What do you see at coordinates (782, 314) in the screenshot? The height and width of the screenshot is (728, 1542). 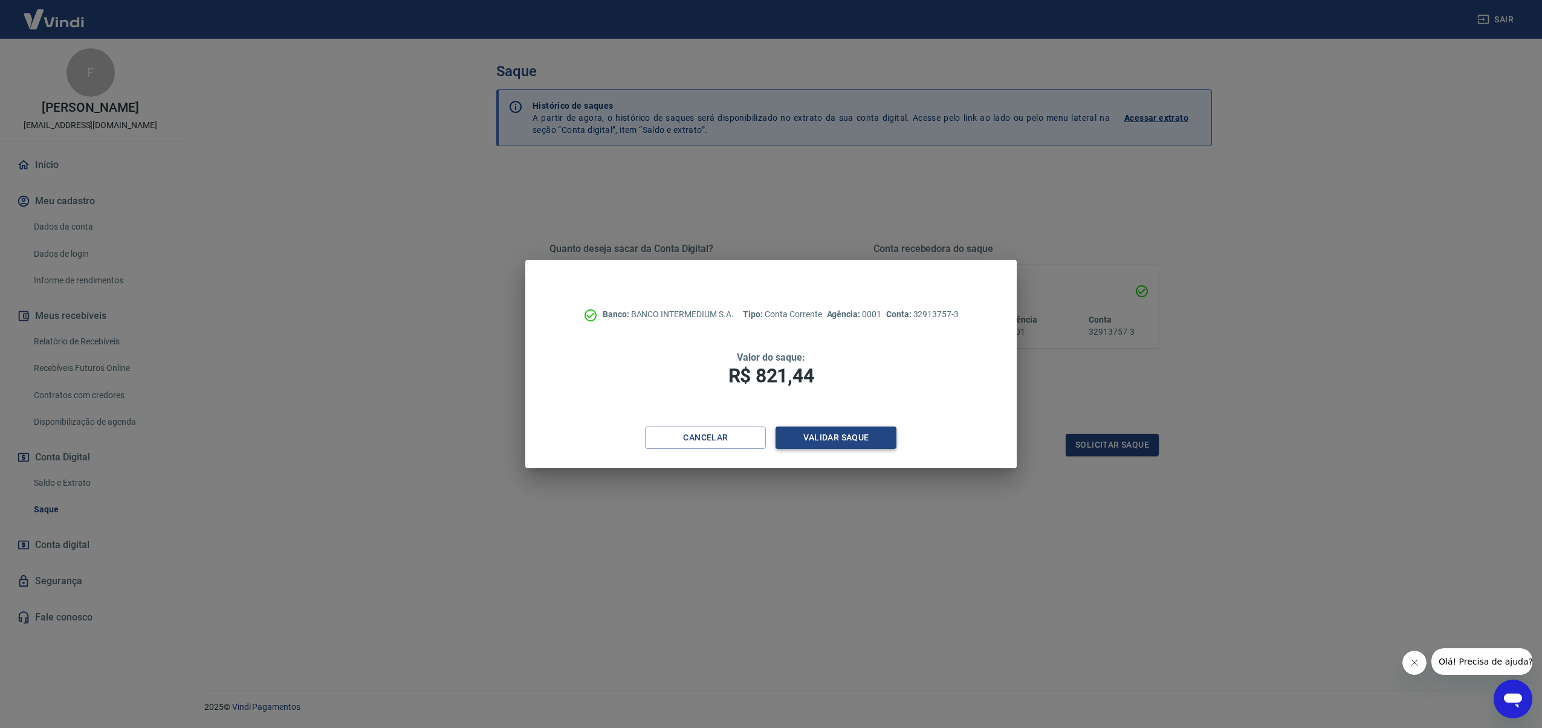 I see `p: Conta Corrente` at bounding box center [782, 314].